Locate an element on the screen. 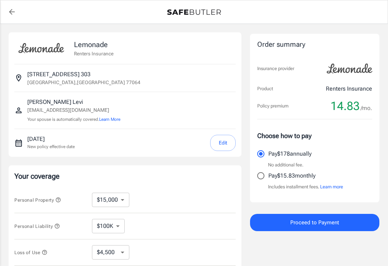  p: Product is located at coordinates (265, 89).